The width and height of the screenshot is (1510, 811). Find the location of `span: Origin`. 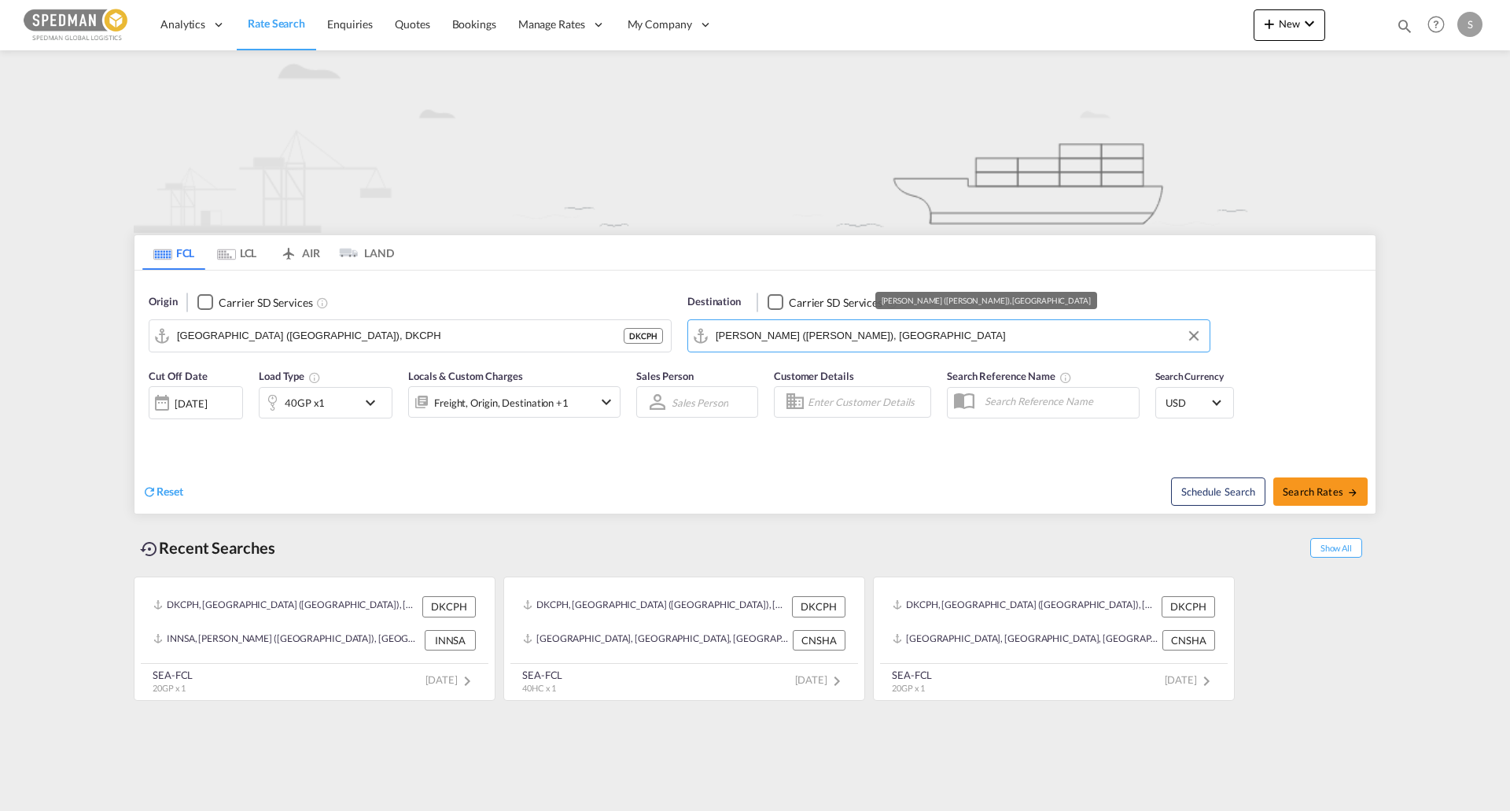

span: Origin is located at coordinates (163, 302).